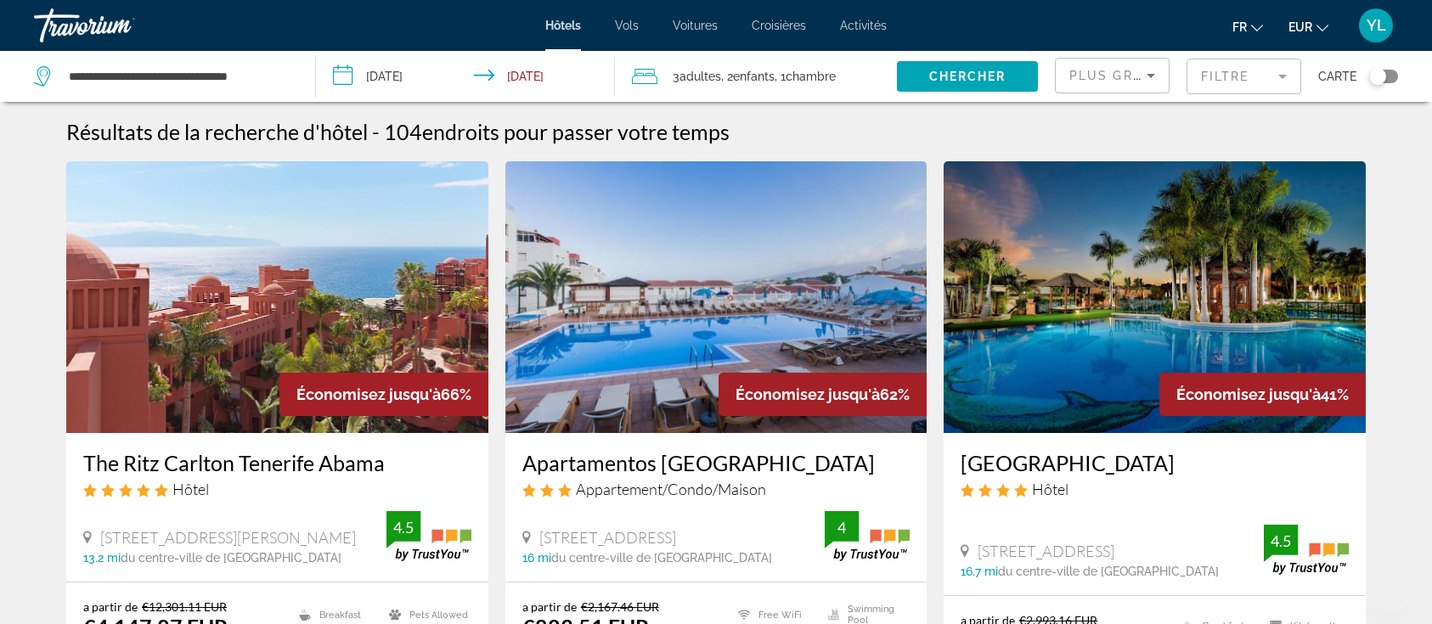 The height and width of the screenshot is (624, 1432). What do you see at coordinates (1240, 27) in the screenshot?
I see `span: fr` at bounding box center [1240, 27].